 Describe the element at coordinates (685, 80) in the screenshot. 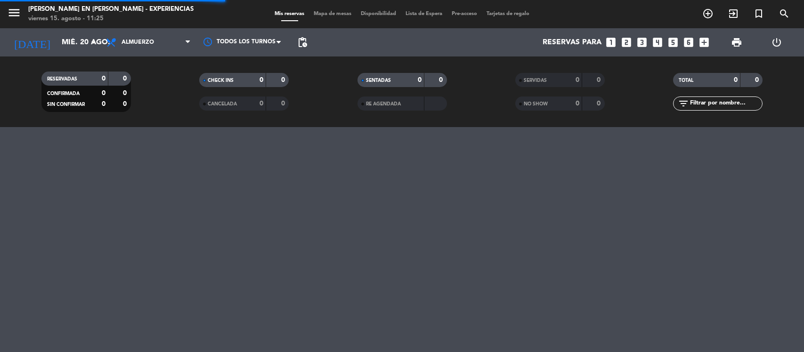

I see `span: TOTAL` at that location.